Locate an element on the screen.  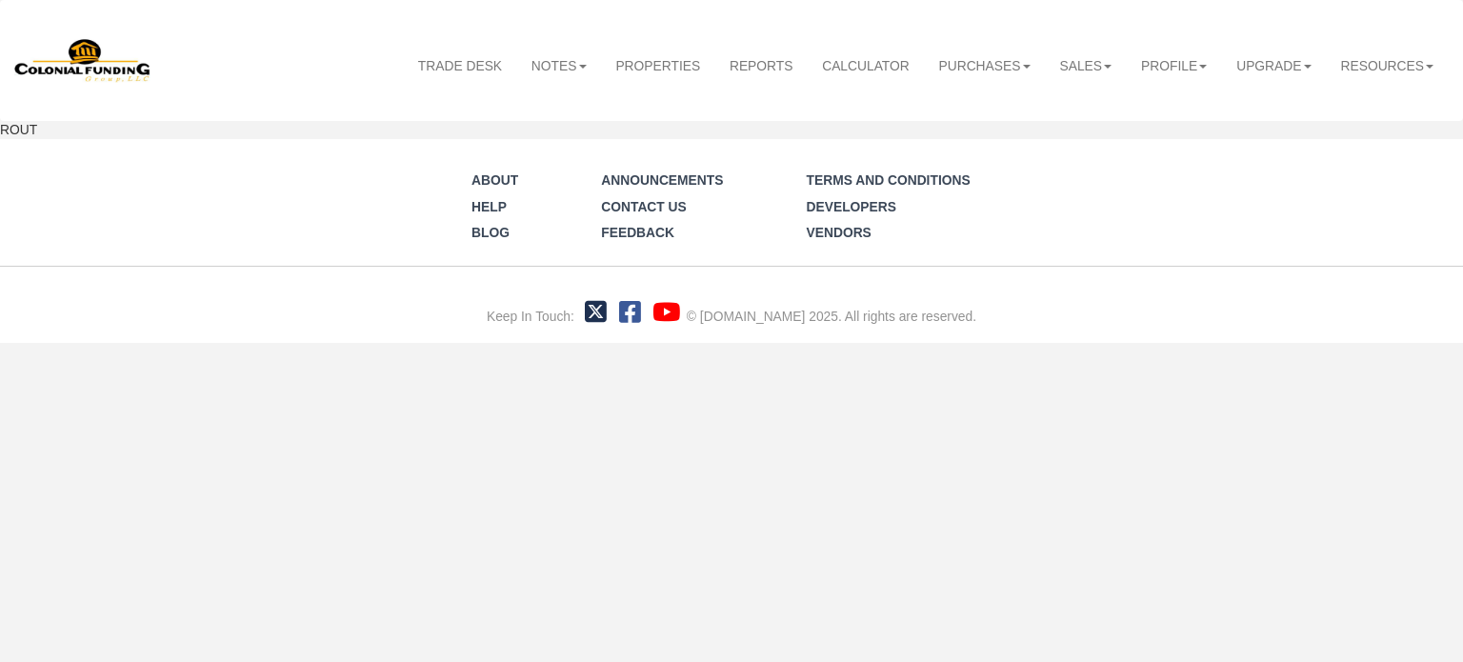
div: Keep In Touch: is located at coordinates (530, 317).